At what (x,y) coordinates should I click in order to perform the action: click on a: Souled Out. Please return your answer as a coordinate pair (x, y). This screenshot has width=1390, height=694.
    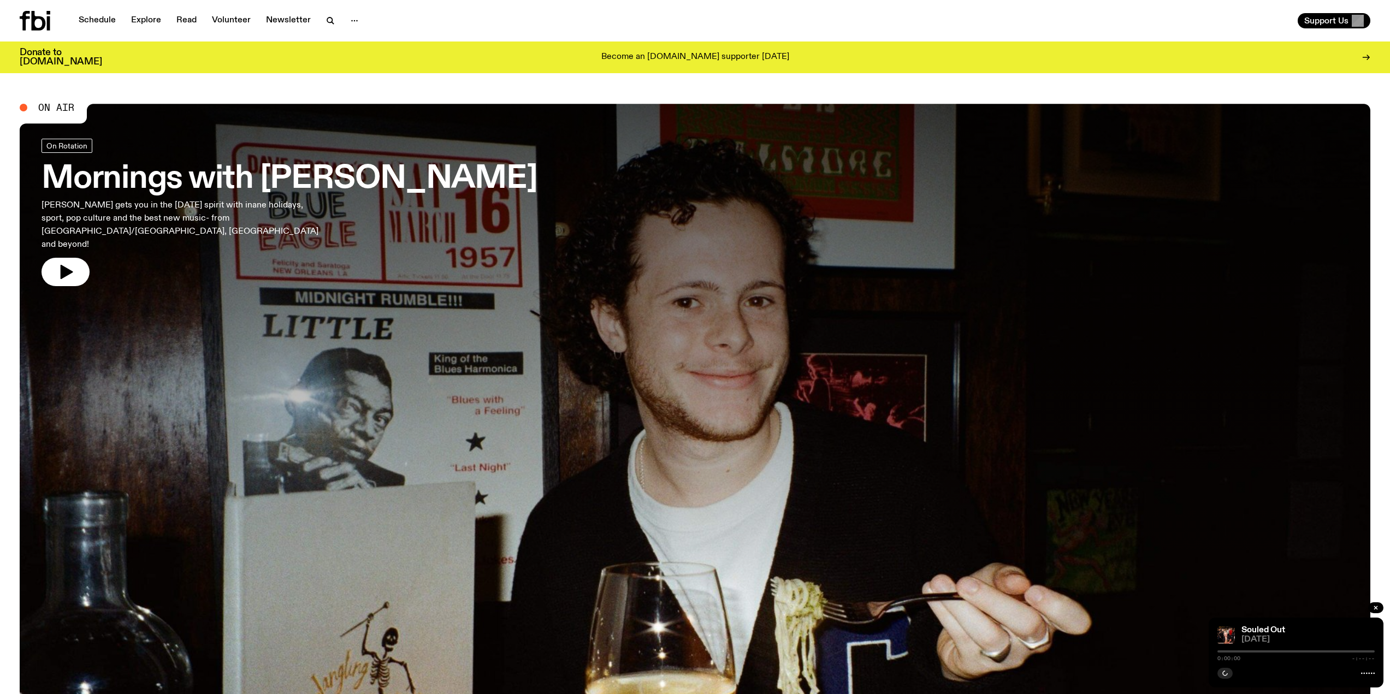
    Looking at the image, I should click on (1264, 630).